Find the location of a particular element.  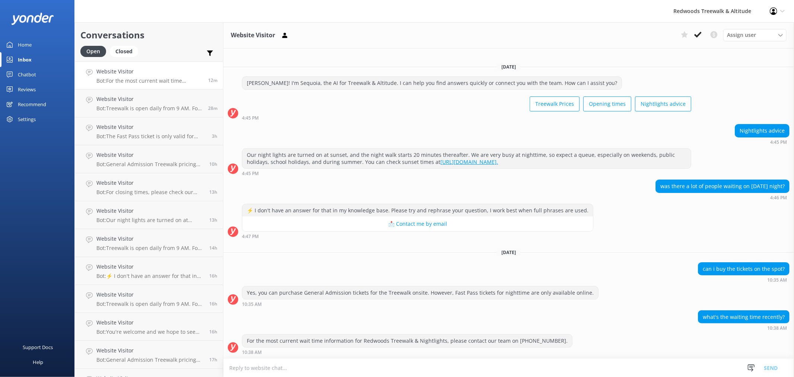

div: Settings is located at coordinates (27, 119).